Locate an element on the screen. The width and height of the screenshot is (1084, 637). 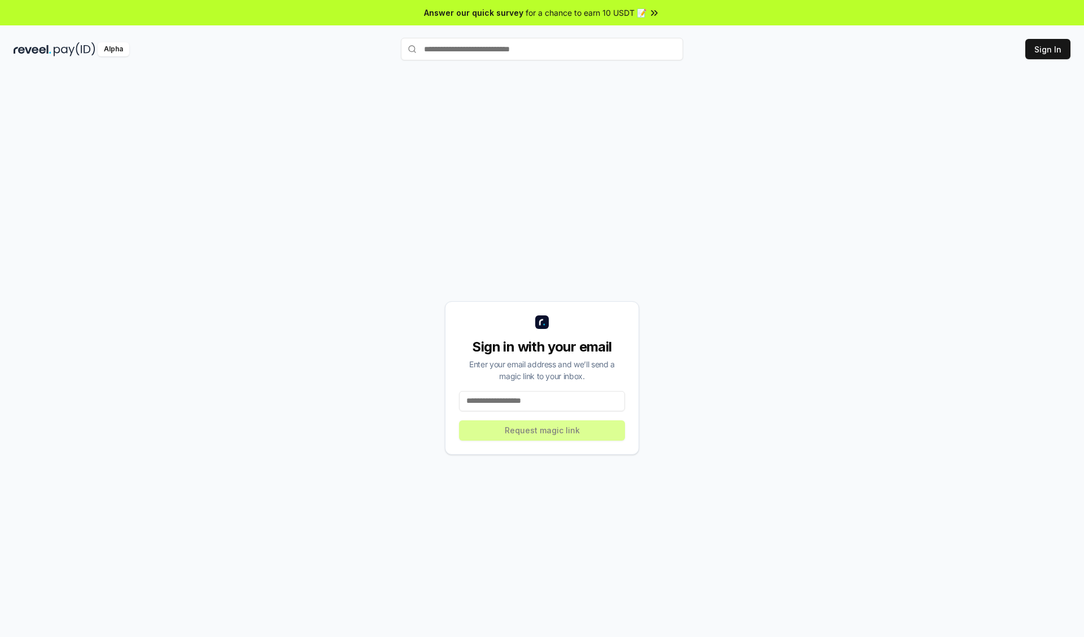
div: Sign in with your email is located at coordinates (542, 347).